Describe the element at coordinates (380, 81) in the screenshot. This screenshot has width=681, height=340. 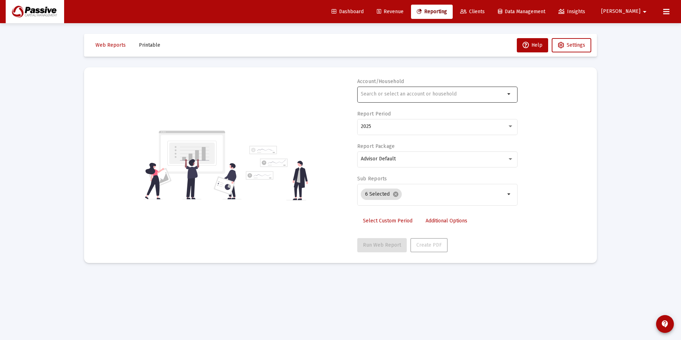
I see `label: Account/Household` at that location.